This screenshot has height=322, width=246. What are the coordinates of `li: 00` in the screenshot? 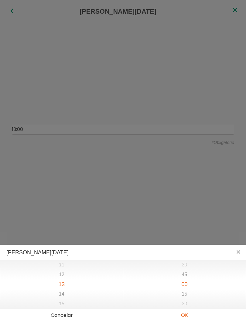 It's located at (185, 285).